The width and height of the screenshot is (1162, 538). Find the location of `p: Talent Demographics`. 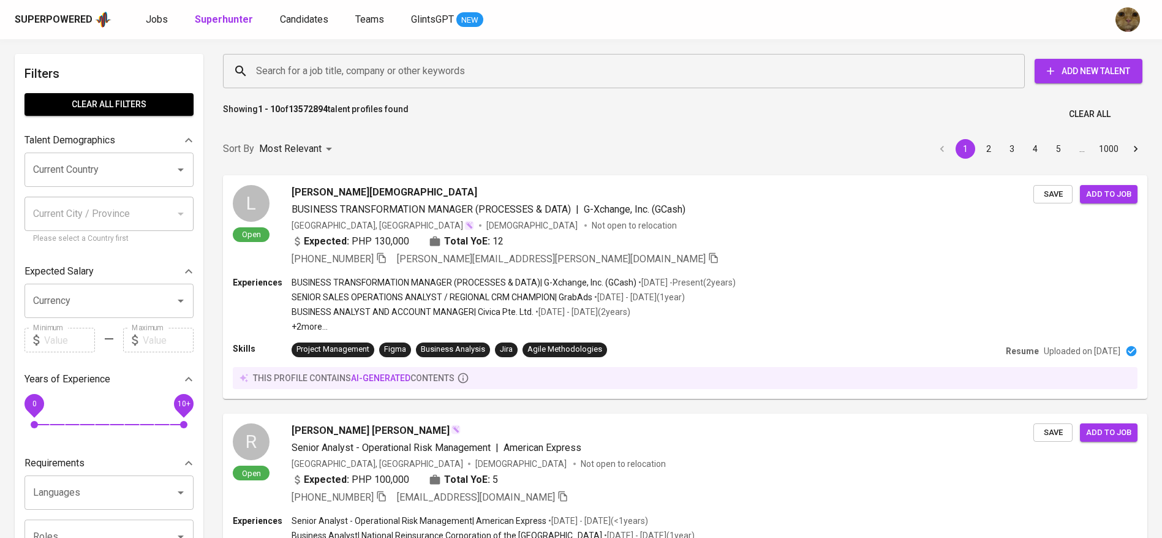

p: Talent Demographics is located at coordinates (70, 140).